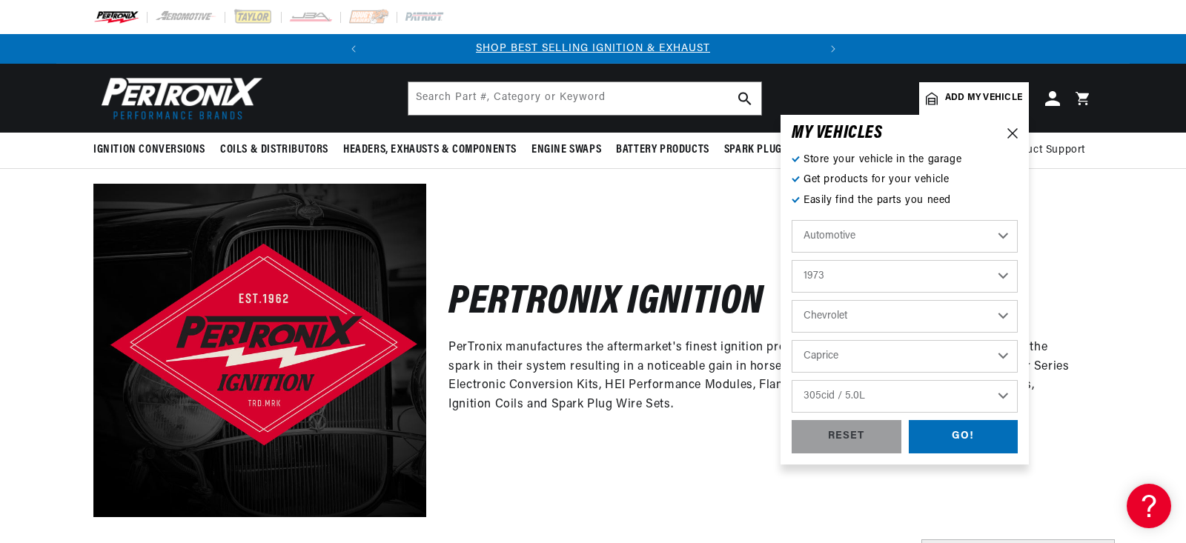 The image size is (1186, 543). Describe the element at coordinates (430, 150) in the screenshot. I see `span: Headers, Exhausts & Components` at that location.